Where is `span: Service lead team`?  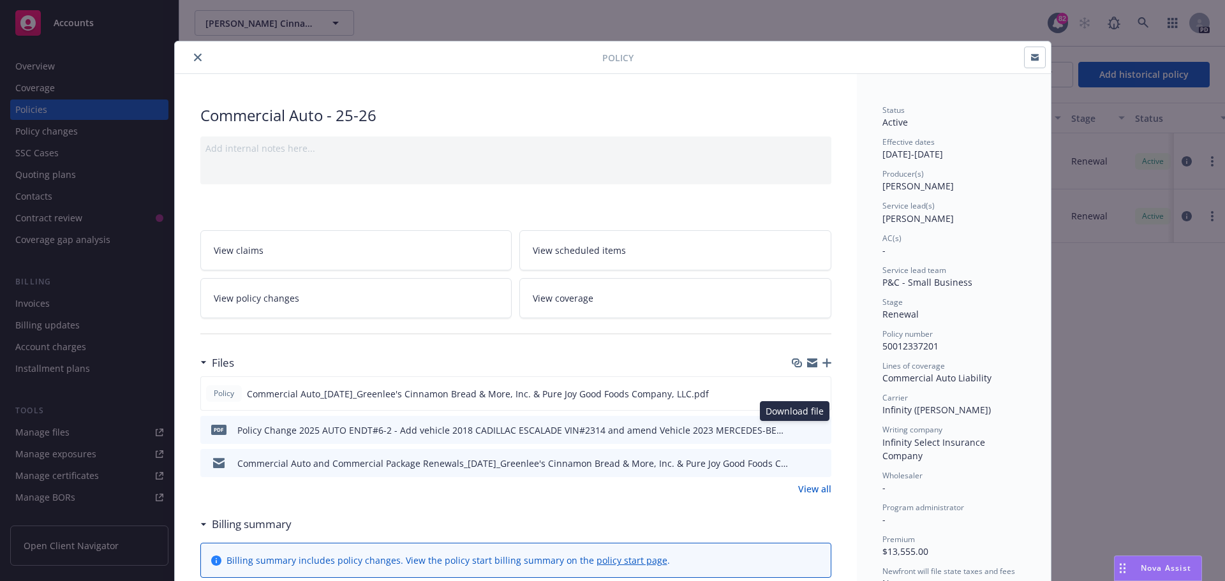
span: Service lead team is located at coordinates (914, 270).